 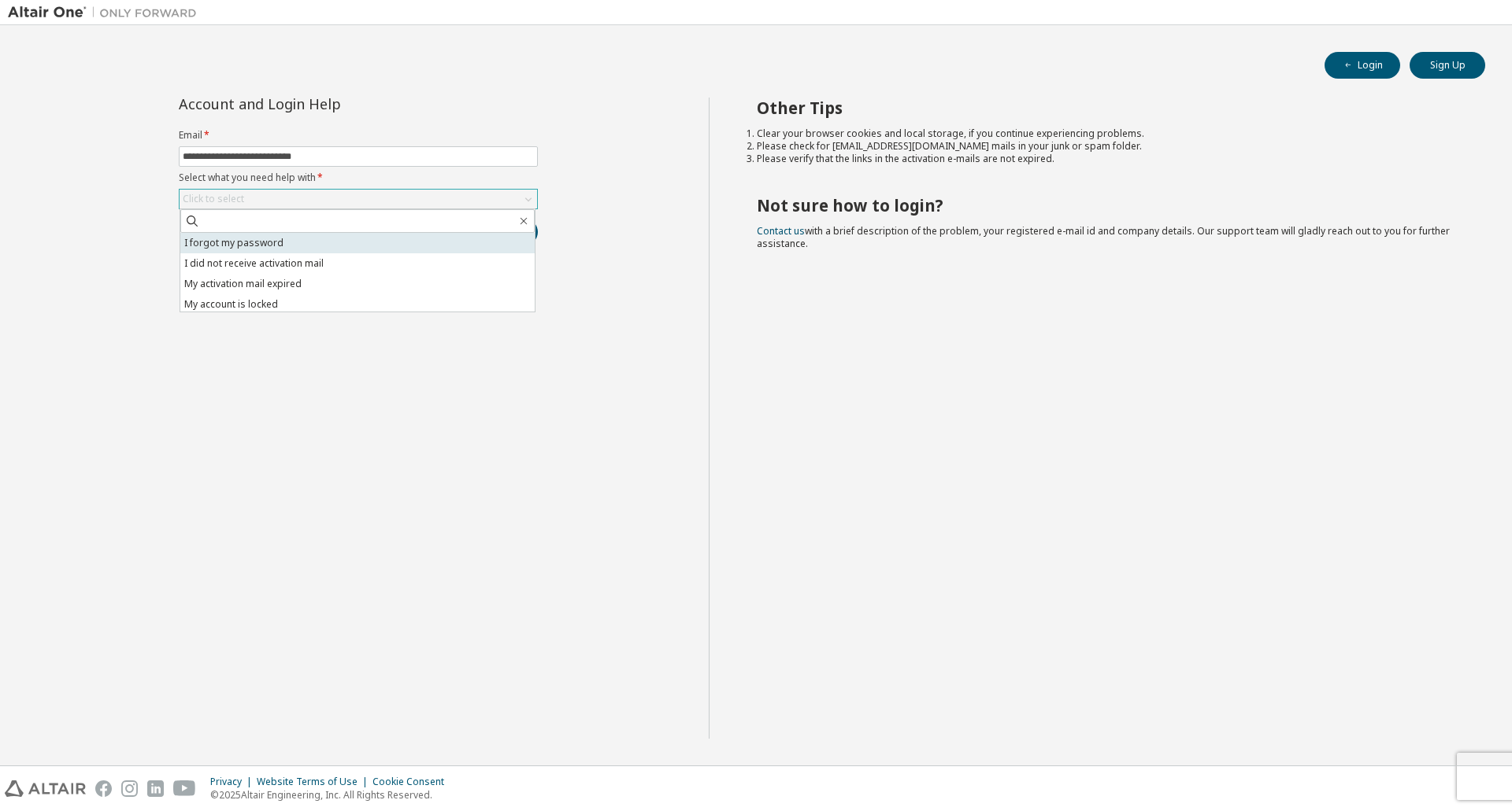 What do you see at coordinates (1362, 66) in the screenshot?
I see `button: Login` at bounding box center [1362, 66].